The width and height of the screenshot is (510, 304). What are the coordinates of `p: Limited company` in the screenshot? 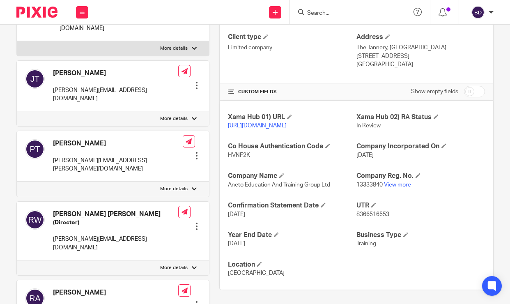 It's located at (292, 48).